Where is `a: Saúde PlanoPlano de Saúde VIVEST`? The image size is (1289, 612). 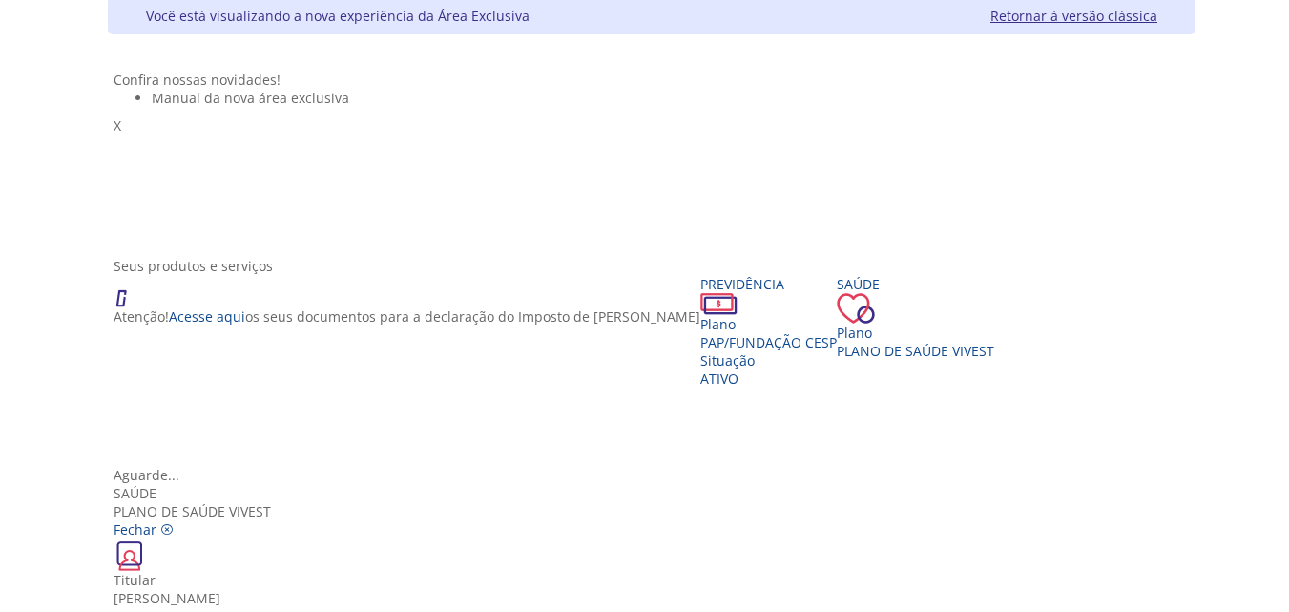 a: Saúde PlanoPlano de Saúde VIVEST is located at coordinates (915, 317).